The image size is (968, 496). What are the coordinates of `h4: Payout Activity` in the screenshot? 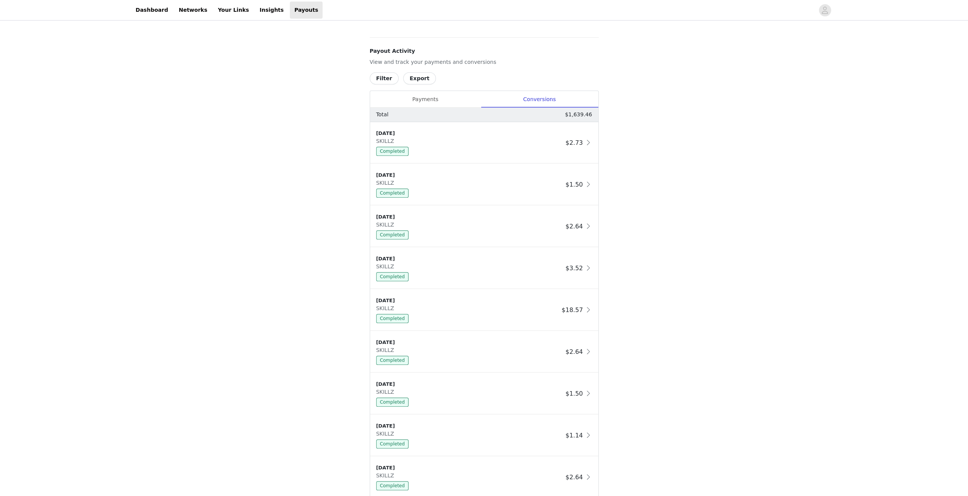 It's located at (484, 51).